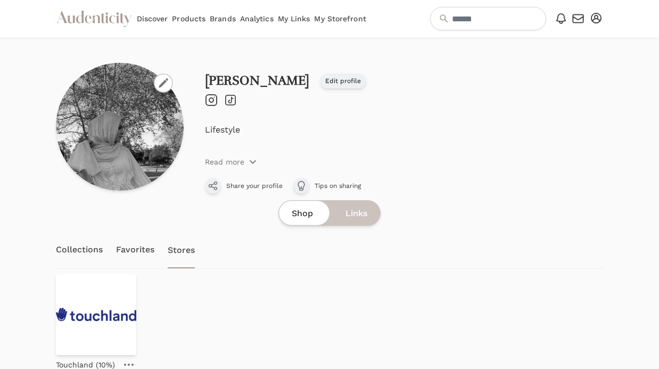  I want to click on button: Share your profile, so click(244, 186).